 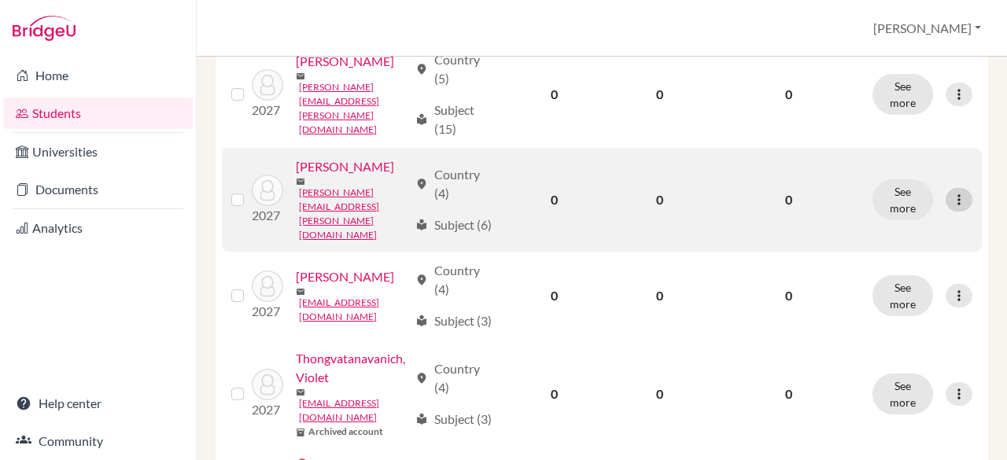 What do you see at coordinates (98, 113) in the screenshot?
I see `a: Students` at bounding box center [98, 113].